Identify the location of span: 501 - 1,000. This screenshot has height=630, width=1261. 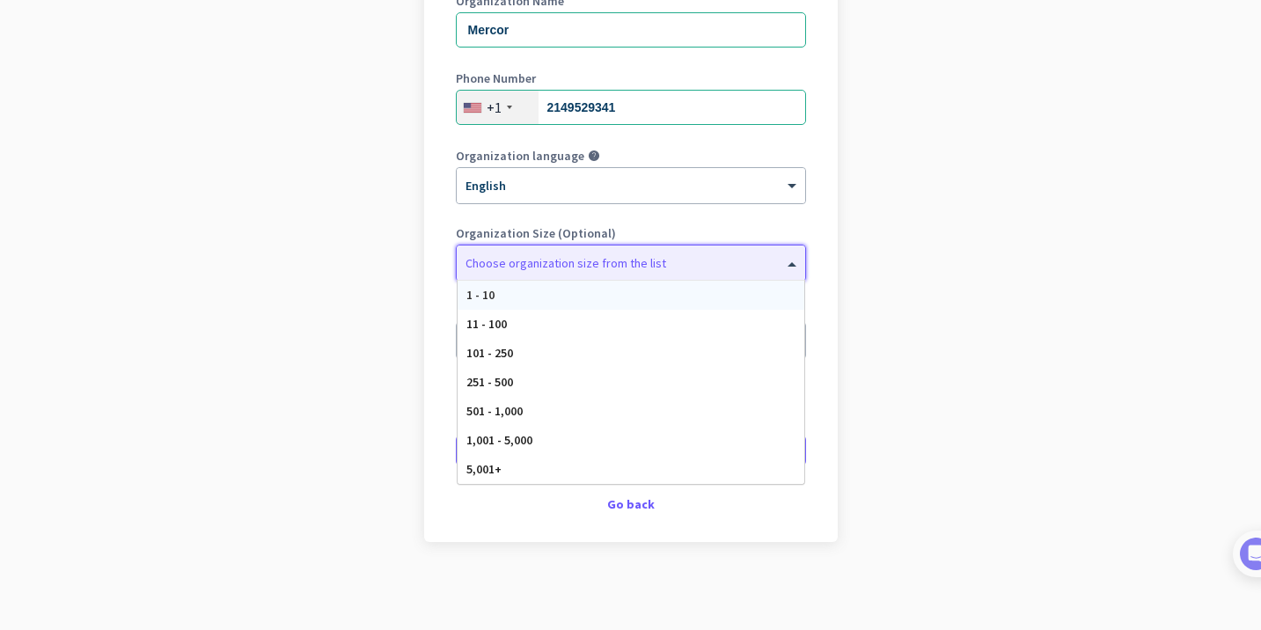
(495, 411).